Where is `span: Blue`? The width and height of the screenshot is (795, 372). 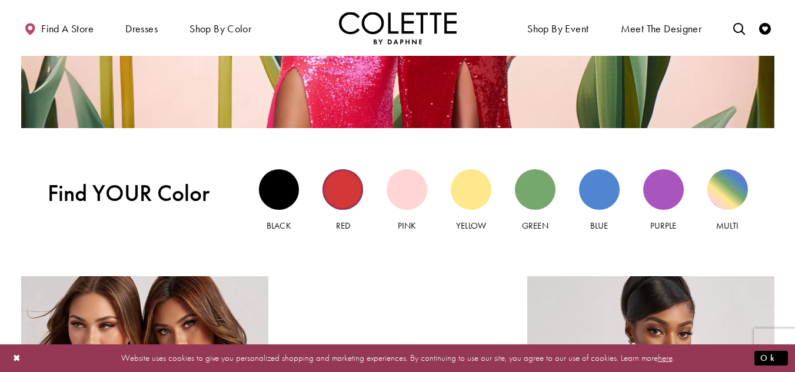 span: Blue is located at coordinates (599, 226).